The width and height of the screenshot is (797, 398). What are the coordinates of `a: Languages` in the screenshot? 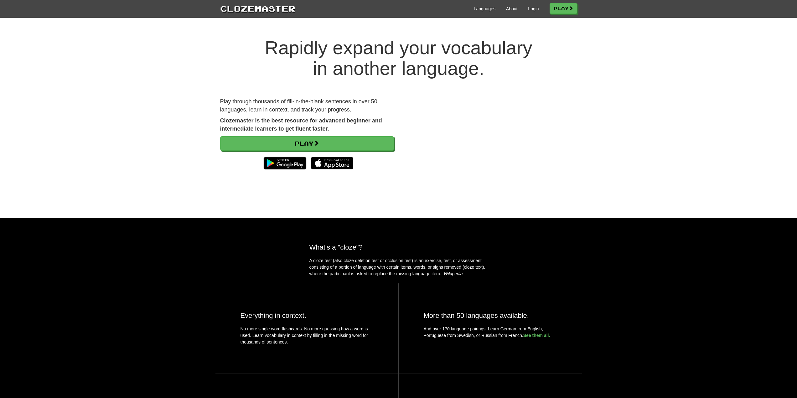 It's located at (484, 9).